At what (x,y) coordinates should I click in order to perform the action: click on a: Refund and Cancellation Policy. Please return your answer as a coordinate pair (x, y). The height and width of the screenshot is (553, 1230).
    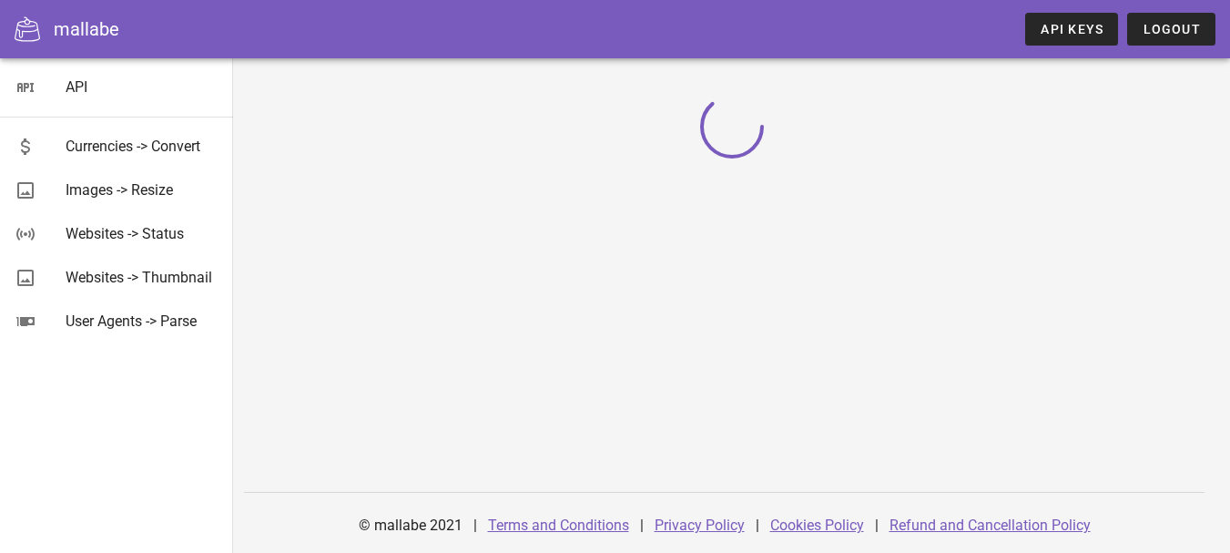
    Looking at the image, I should click on (990, 525).